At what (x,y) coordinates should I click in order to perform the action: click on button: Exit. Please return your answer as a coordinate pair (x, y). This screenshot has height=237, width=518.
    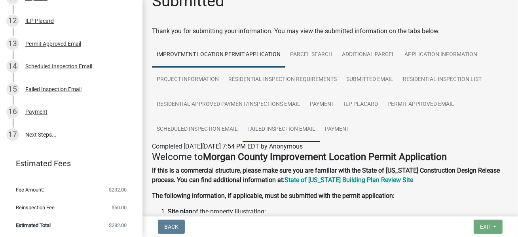
    Looking at the image, I should click on (488, 227).